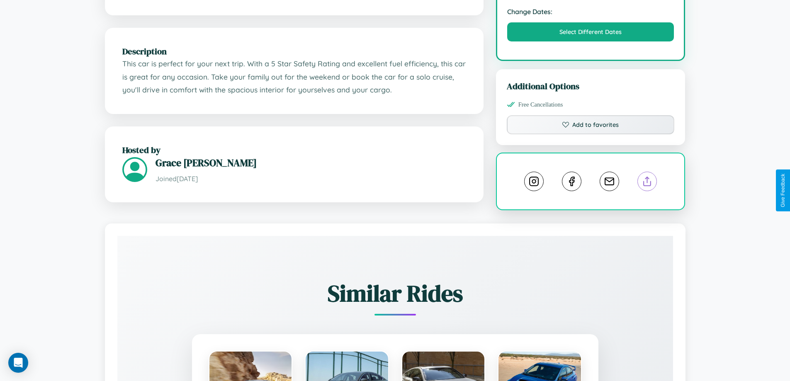 This screenshot has width=790, height=381. Describe the element at coordinates (783, 190) in the screenshot. I see `div: Give Feedback` at that location.